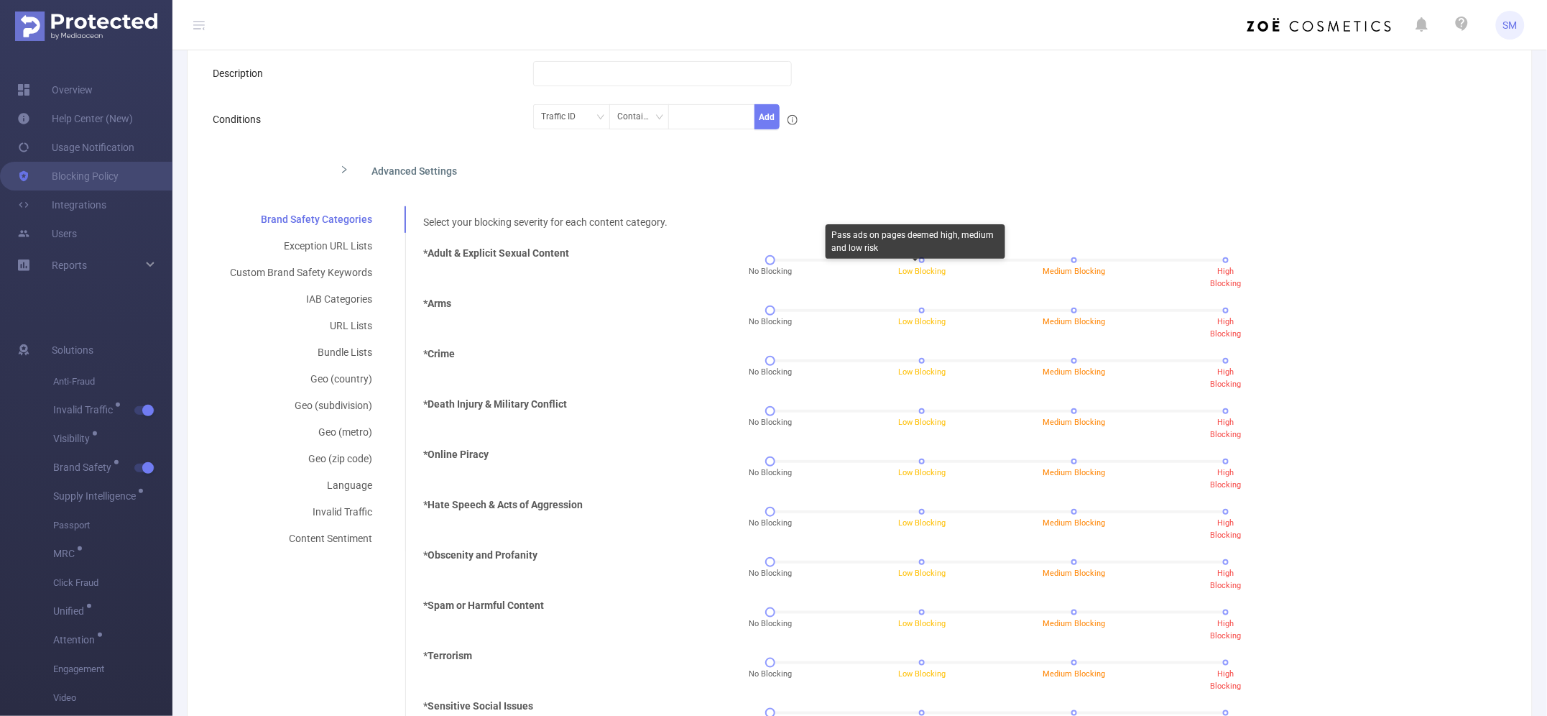  I want to click on i: icon: info-circle, so click(793, 120).